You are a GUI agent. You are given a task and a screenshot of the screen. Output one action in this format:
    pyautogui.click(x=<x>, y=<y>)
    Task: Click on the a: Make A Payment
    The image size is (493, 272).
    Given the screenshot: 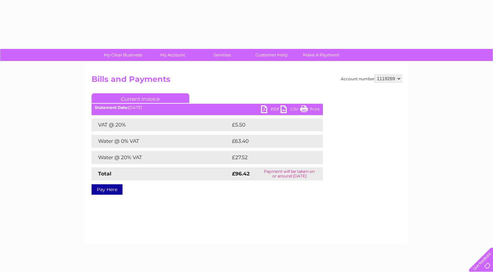 What is the action you would take?
    pyautogui.click(x=321, y=55)
    